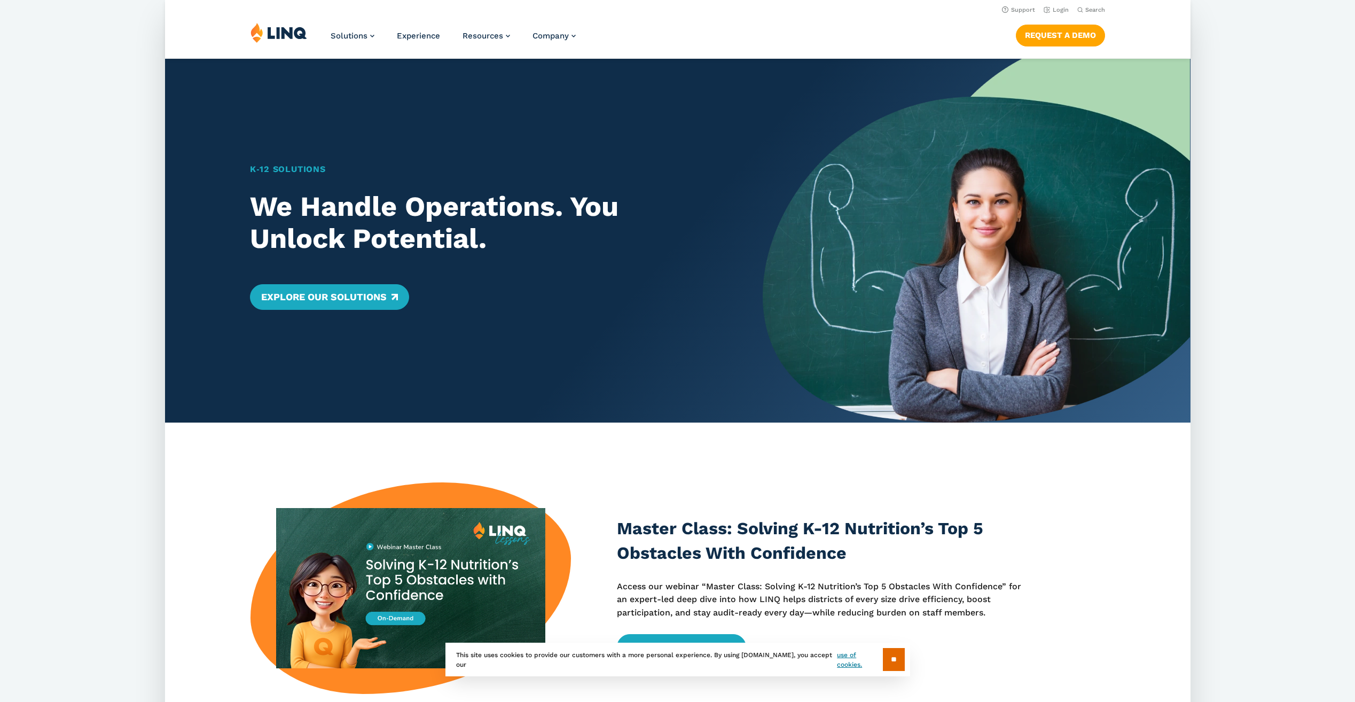 This screenshot has height=702, width=1355. I want to click on a: Request a Demo, so click(1059, 35).